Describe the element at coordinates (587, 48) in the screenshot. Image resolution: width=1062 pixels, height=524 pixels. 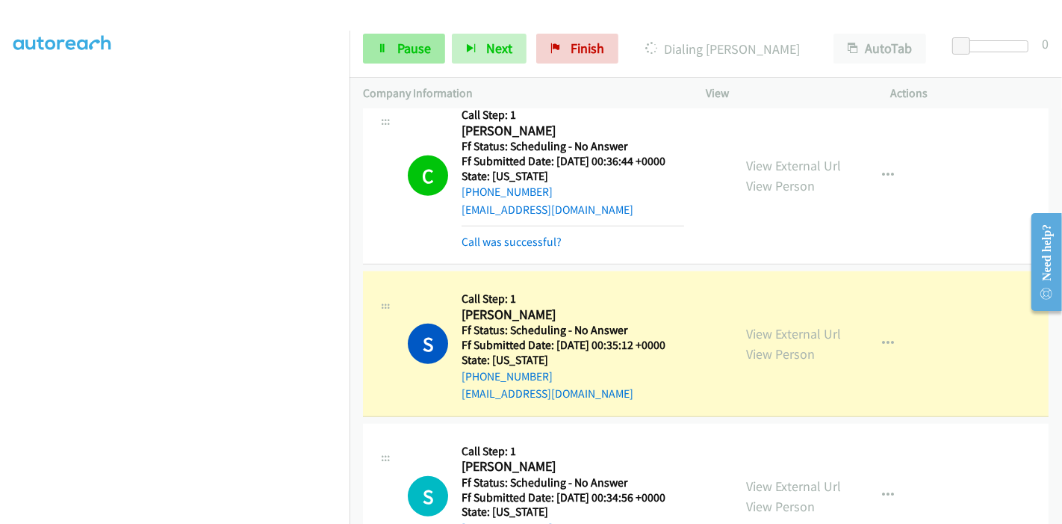
I see `span: Finish` at that location.